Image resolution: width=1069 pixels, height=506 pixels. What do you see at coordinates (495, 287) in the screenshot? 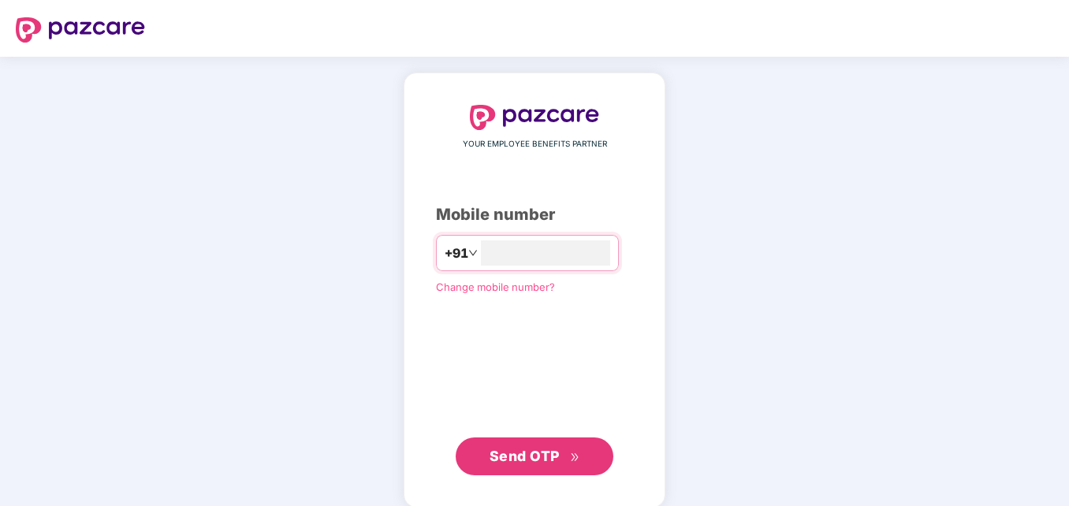
I see `a: Change mobile number?` at bounding box center [495, 287].